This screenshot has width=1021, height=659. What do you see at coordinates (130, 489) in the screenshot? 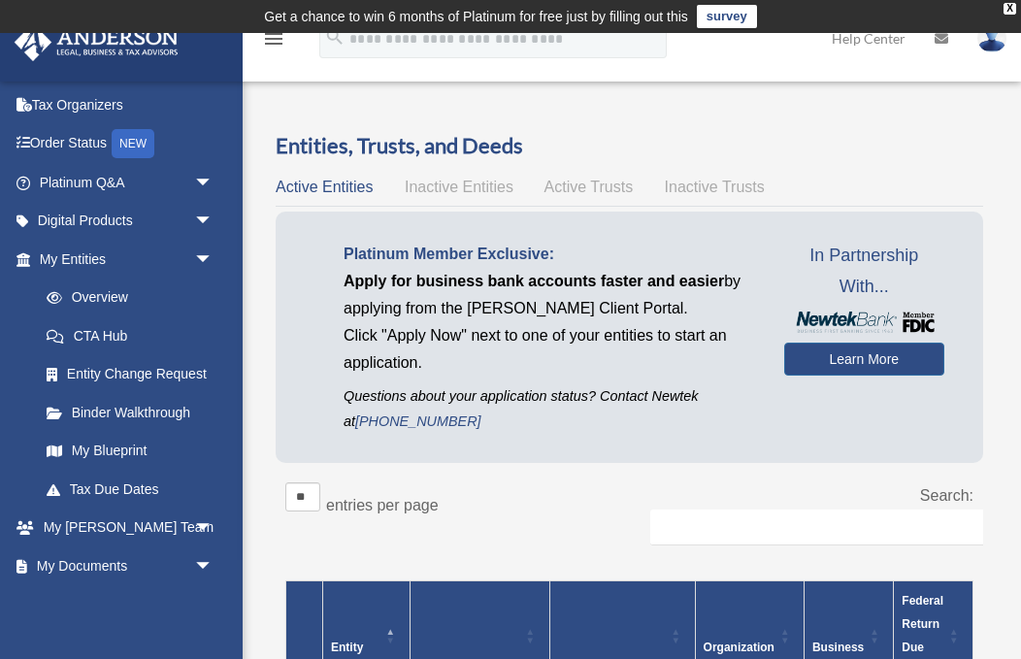
I see `a: Tax Due Dates` at bounding box center [130, 489].